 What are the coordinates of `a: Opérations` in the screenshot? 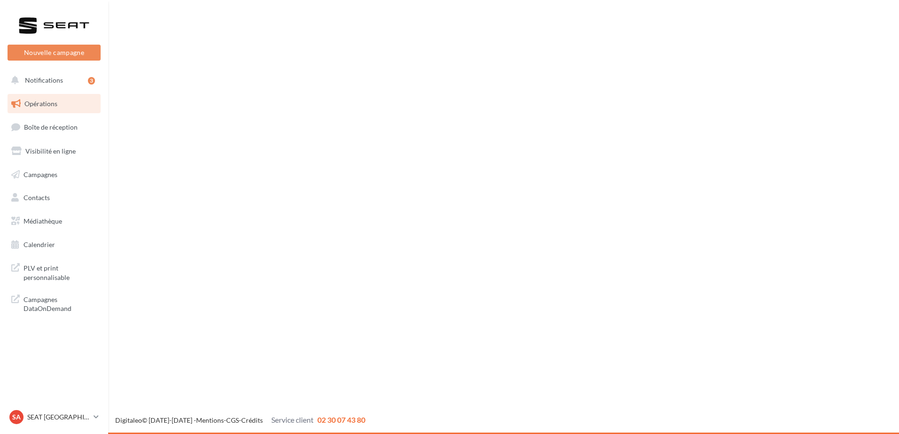 It's located at (54, 104).